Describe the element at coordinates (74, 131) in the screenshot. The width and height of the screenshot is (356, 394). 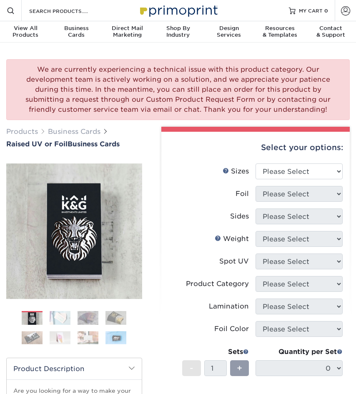
I see `a: Business Cards` at that location.